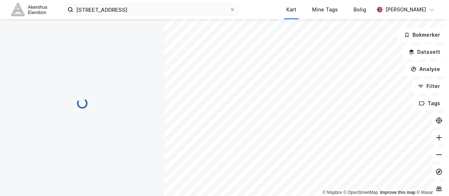 The height and width of the screenshot is (196, 449). Describe the element at coordinates (397, 193) in the screenshot. I see `a: Improve this map` at that location.